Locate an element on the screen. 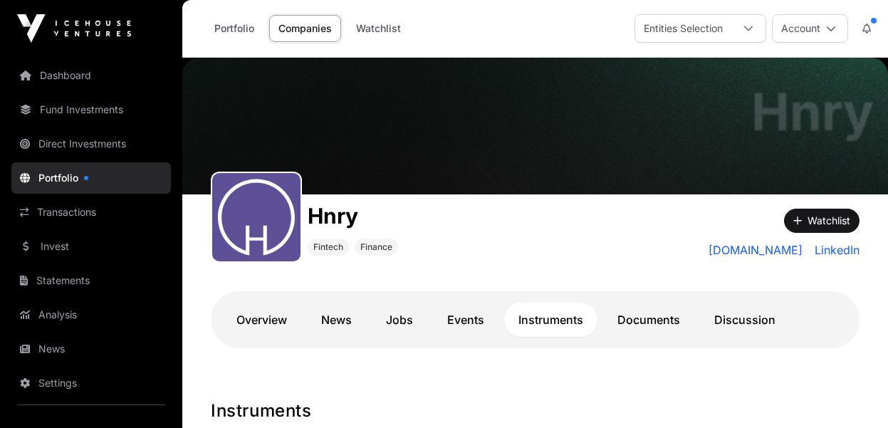 The width and height of the screenshot is (888, 428). a: Direct Investments is located at coordinates (91, 144).